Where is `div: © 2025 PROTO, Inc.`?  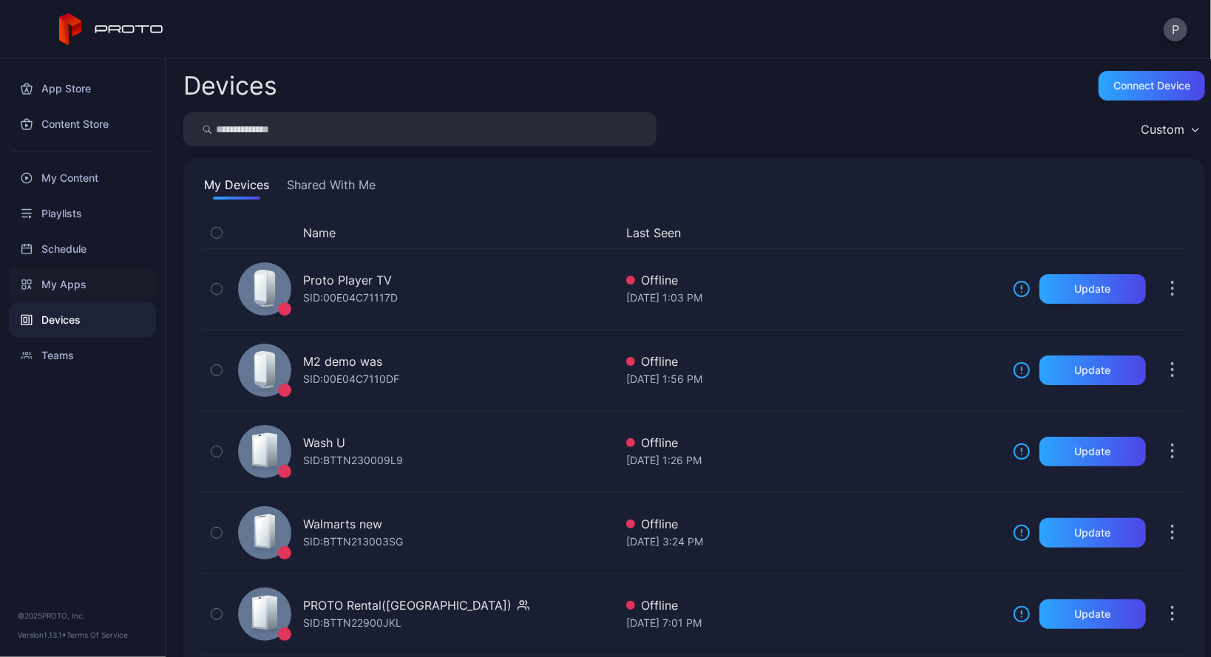 div: © 2025 PROTO, Inc. is located at coordinates (82, 616).